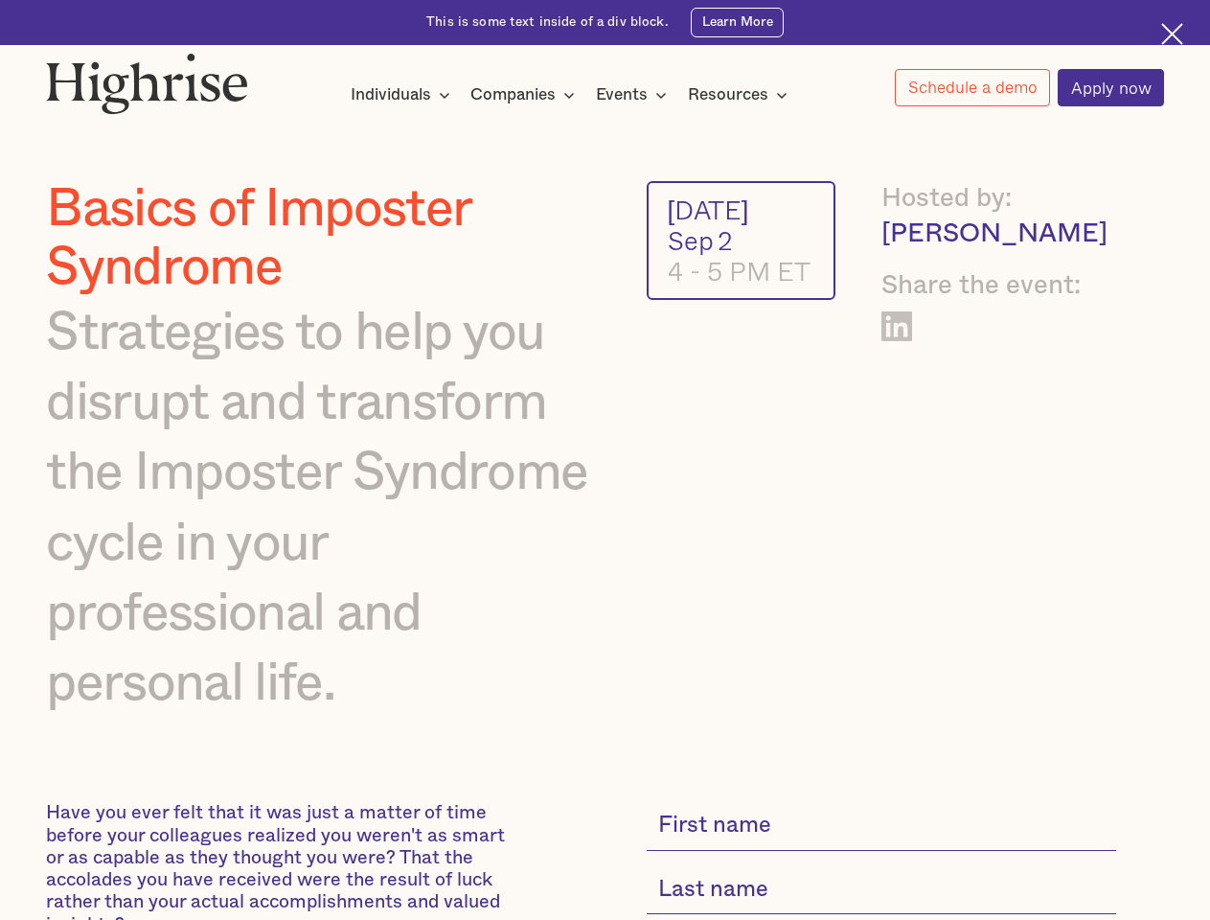 The width and height of the screenshot is (1210, 920). What do you see at coordinates (725, 241) in the screenshot?
I see `div: 2` at bounding box center [725, 241].